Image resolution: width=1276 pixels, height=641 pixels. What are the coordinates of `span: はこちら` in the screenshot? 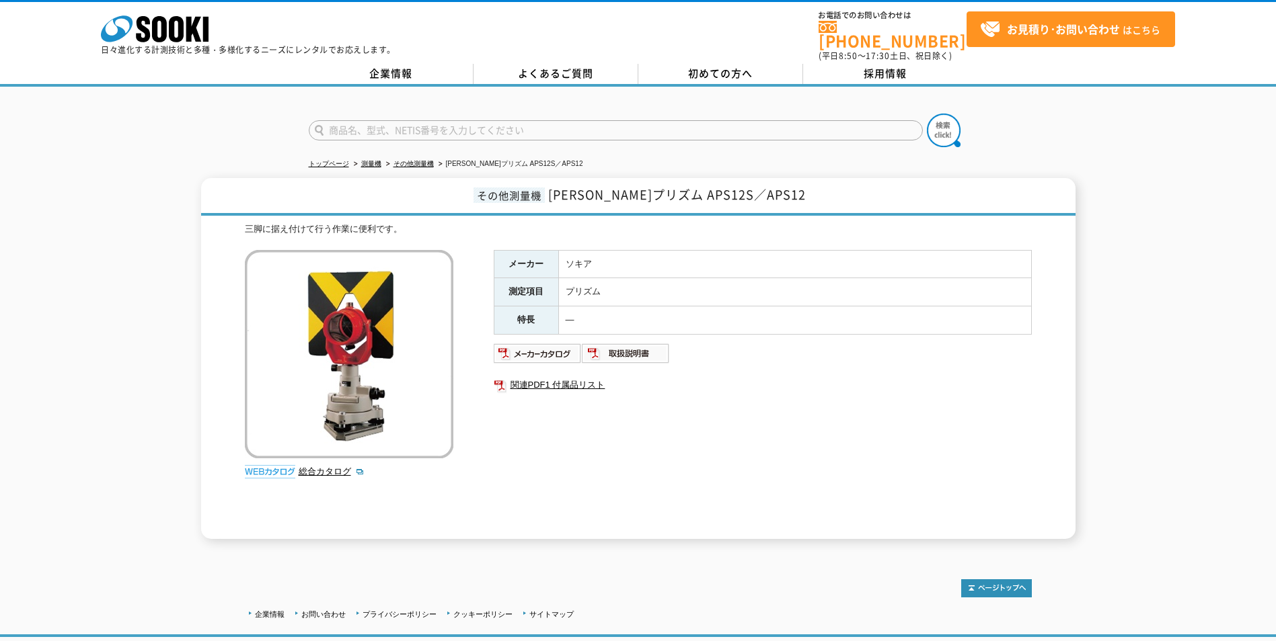 It's located at (1070, 30).